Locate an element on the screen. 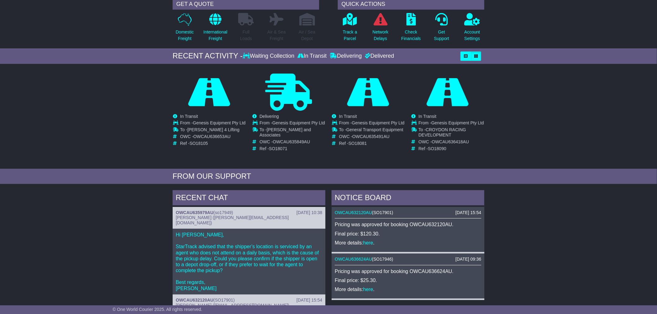 This screenshot has height=314, width=657. a: Track aParcel is located at coordinates (350, 29).